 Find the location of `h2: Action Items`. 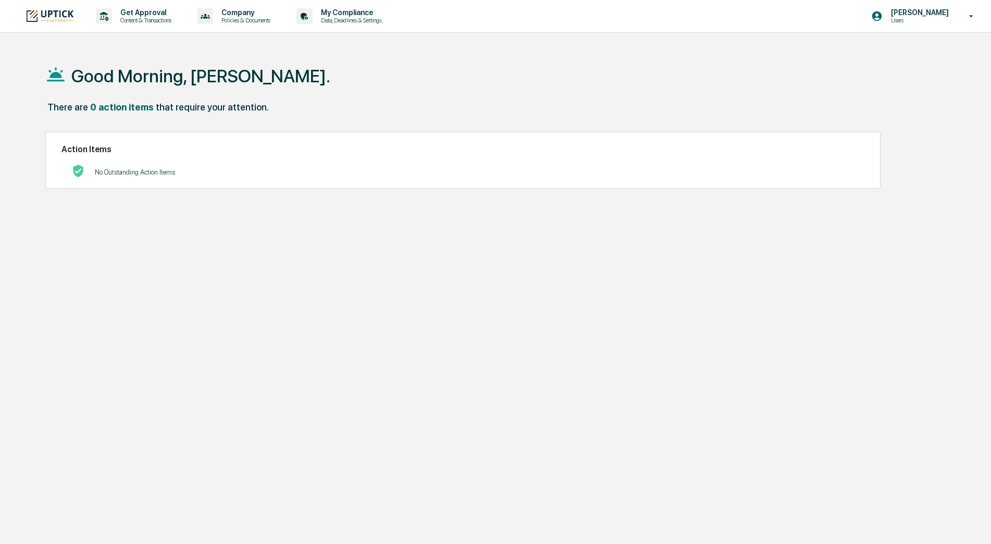

h2: Action Items is located at coordinates (463, 149).